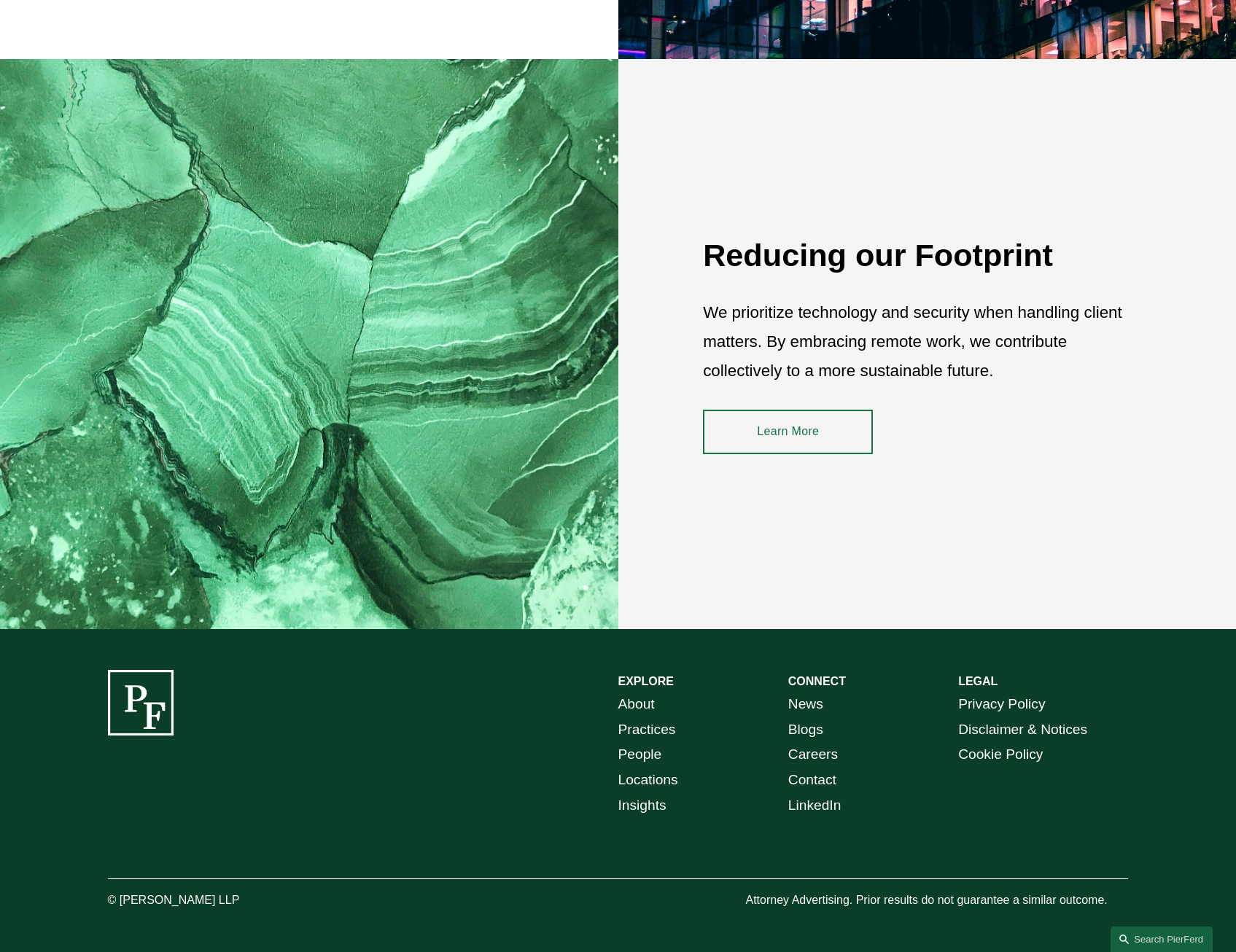 This screenshot has height=952, width=1236. I want to click on a: Search this site, so click(1162, 940).